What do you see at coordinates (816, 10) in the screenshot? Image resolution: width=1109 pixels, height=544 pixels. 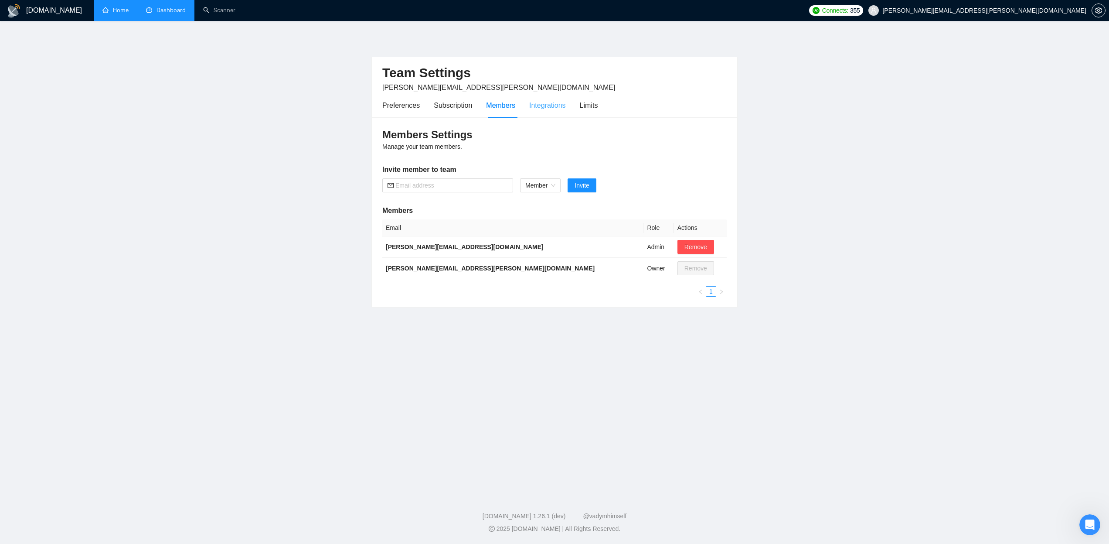 I see `img: upwork-logo.png` at bounding box center [816, 10].